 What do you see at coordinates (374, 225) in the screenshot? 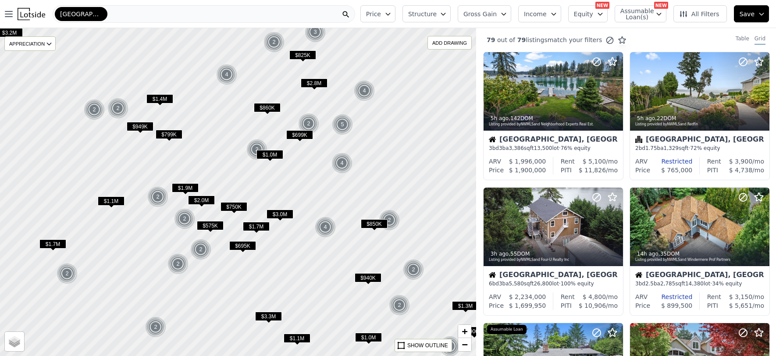
I see `div: $850K` at bounding box center [374, 225].